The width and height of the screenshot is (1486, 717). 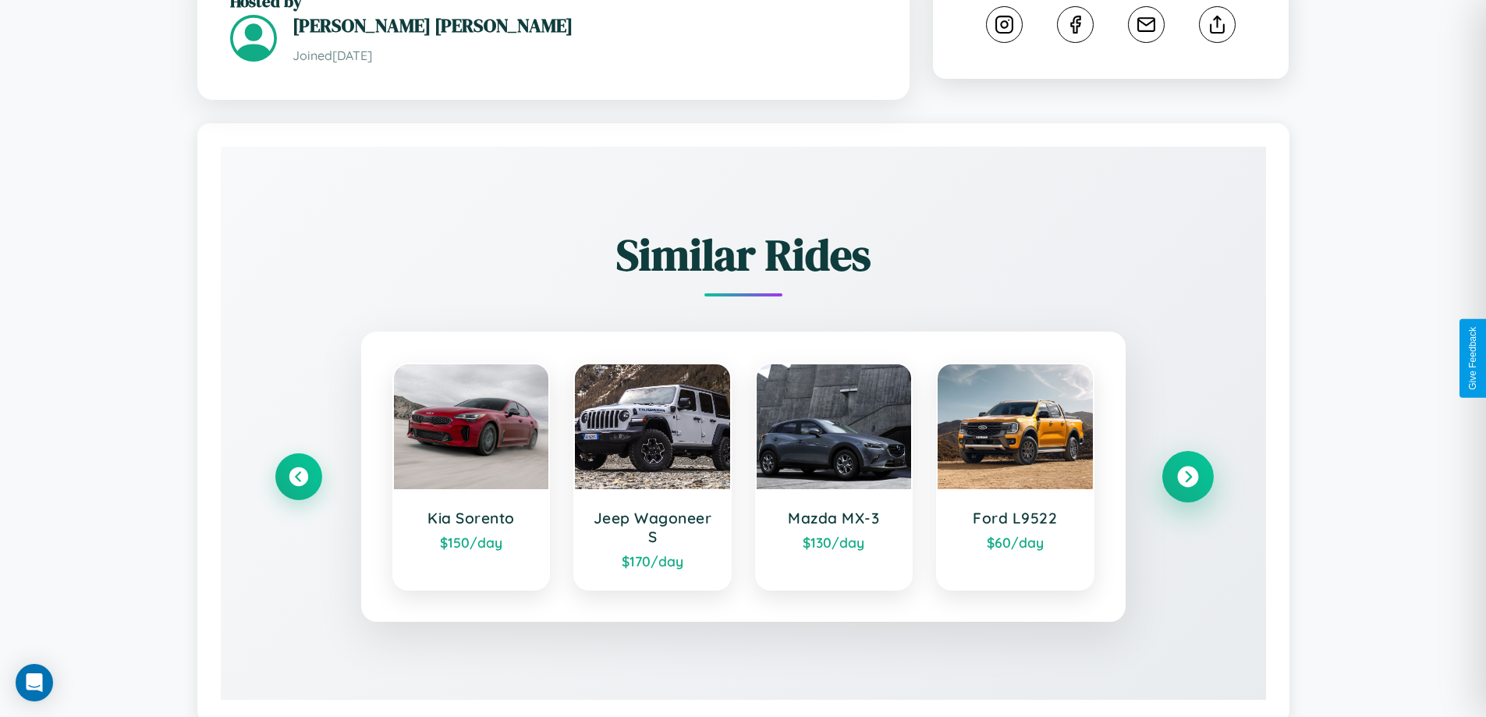 What do you see at coordinates (34, 682) in the screenshot?
I see `div: Open Intercom Messenger` at bounding box center [34, 682].